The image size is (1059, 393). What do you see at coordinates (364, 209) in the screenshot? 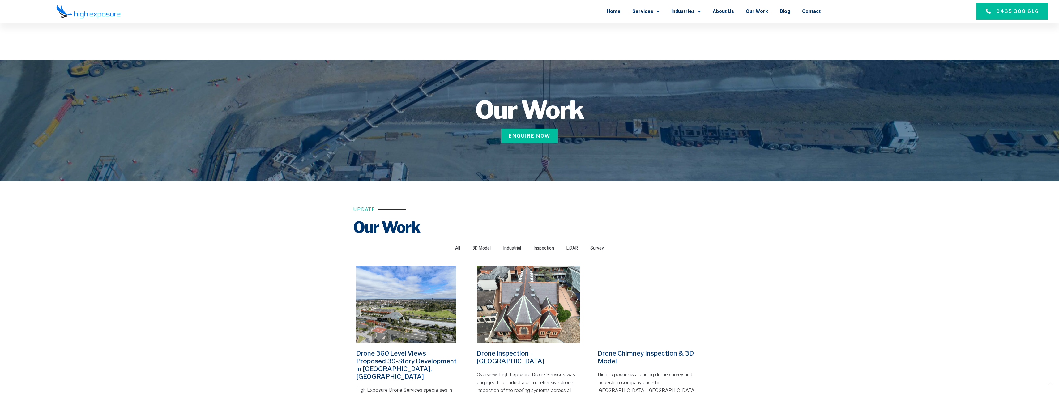
I see `h6: Update` at bounding box center [364, 209].